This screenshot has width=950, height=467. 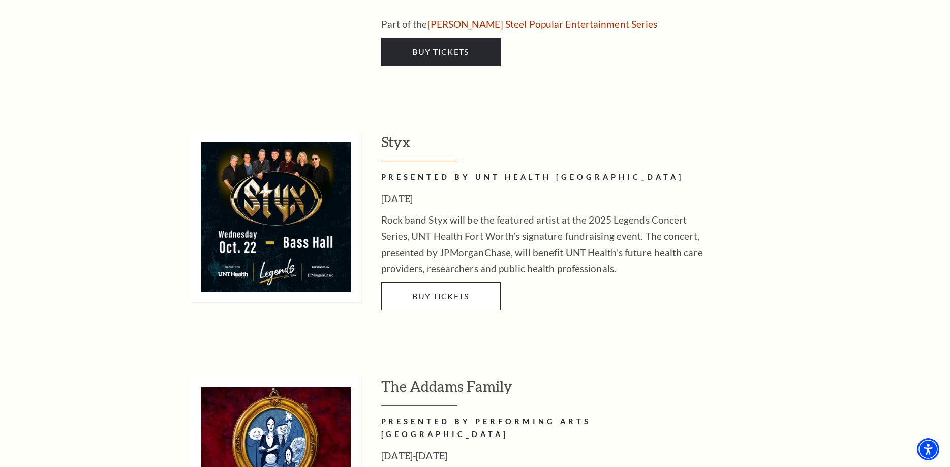 I want to click on img: Styx, so click(x=275, y=217).